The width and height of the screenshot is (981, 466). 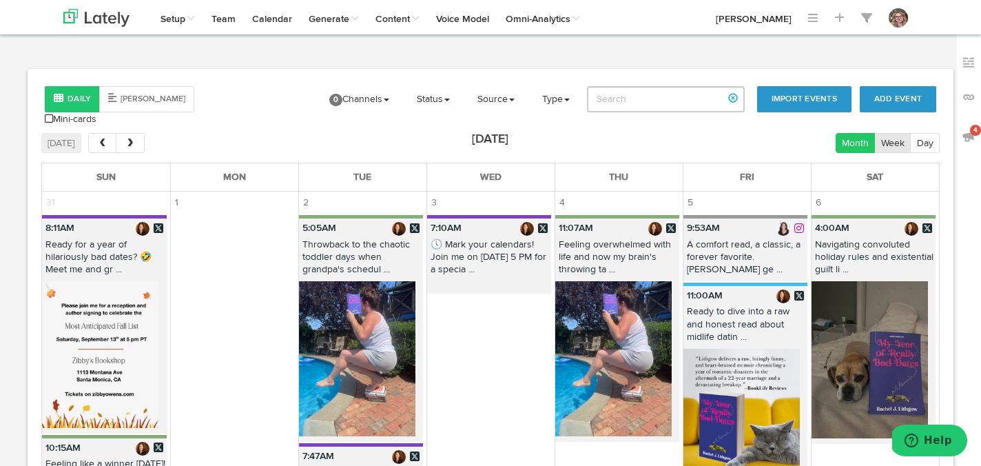 I want to click on img: logo_lately_bg_light.svg, so click(x=96, y=18).